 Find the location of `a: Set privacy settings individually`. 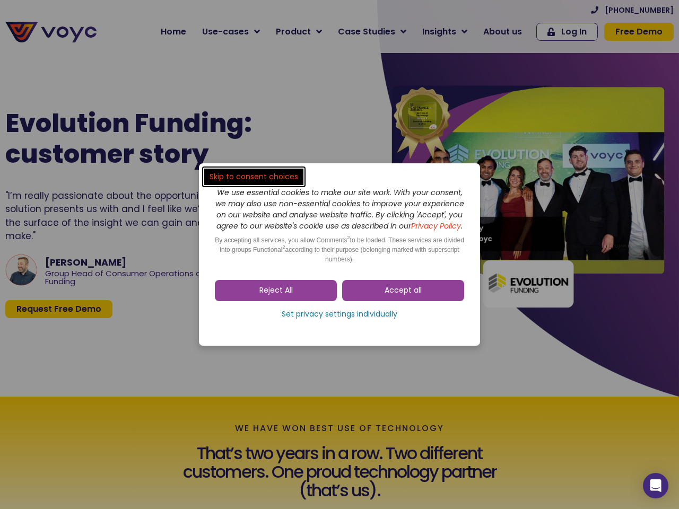

a: Set privacy settings individually is located at coordinates (339, 315).